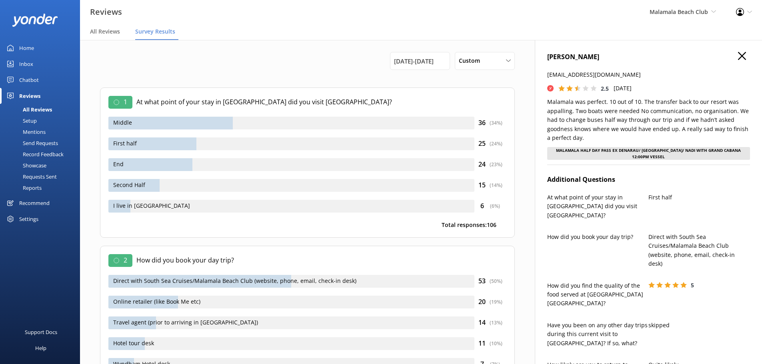  What do you see at coordinates (42, 121) in the screenshot?
I see `a: Setup` at bounding box center [42, 121].